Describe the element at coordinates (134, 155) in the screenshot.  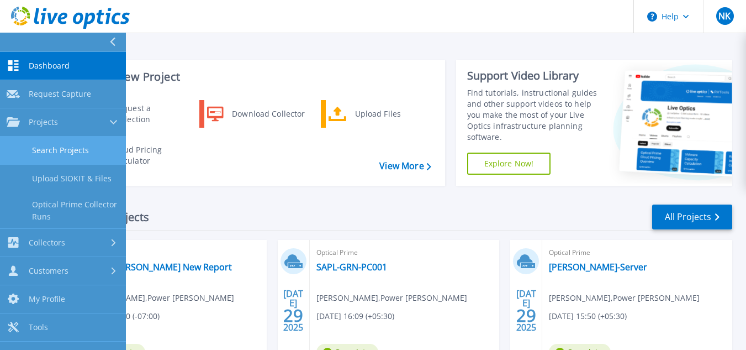
I see `a: Cloud Pricing Calculator` at that location.